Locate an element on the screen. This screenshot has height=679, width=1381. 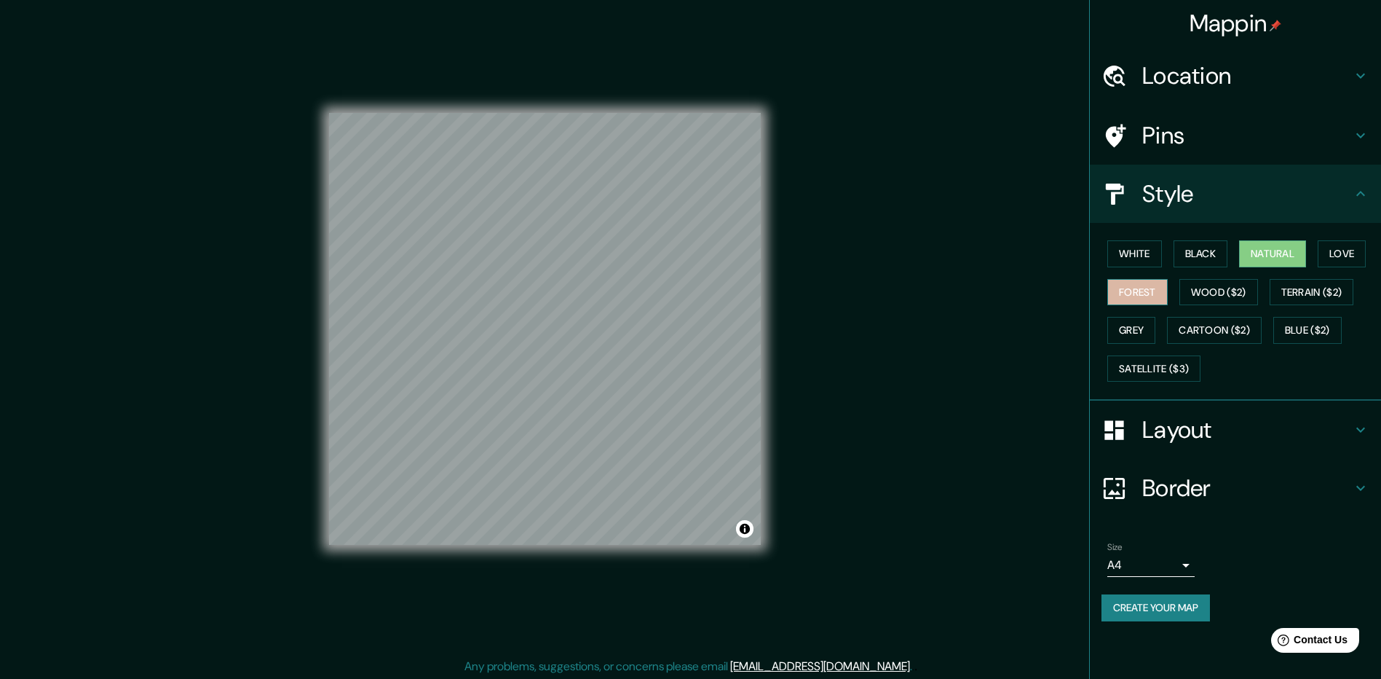
span: Contact Us is located at coordinates (69, 17).